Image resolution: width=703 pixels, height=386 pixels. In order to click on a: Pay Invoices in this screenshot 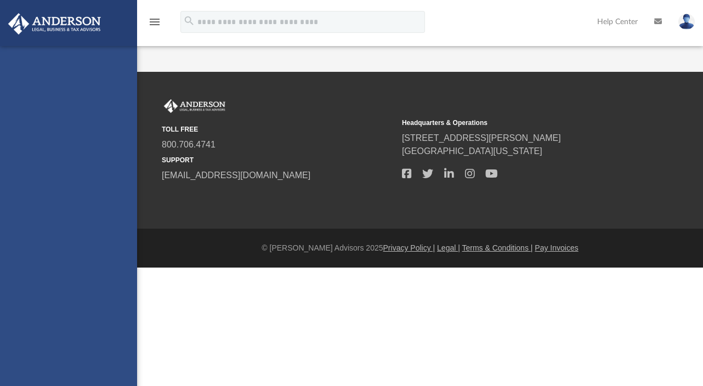, I will do `click(556, 248)`.